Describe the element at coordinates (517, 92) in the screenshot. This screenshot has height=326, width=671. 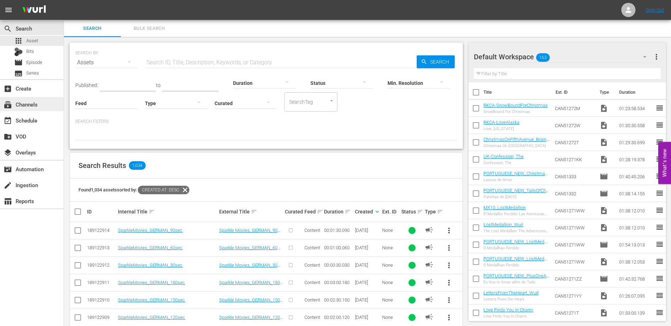
I see `th: Title` at that location.